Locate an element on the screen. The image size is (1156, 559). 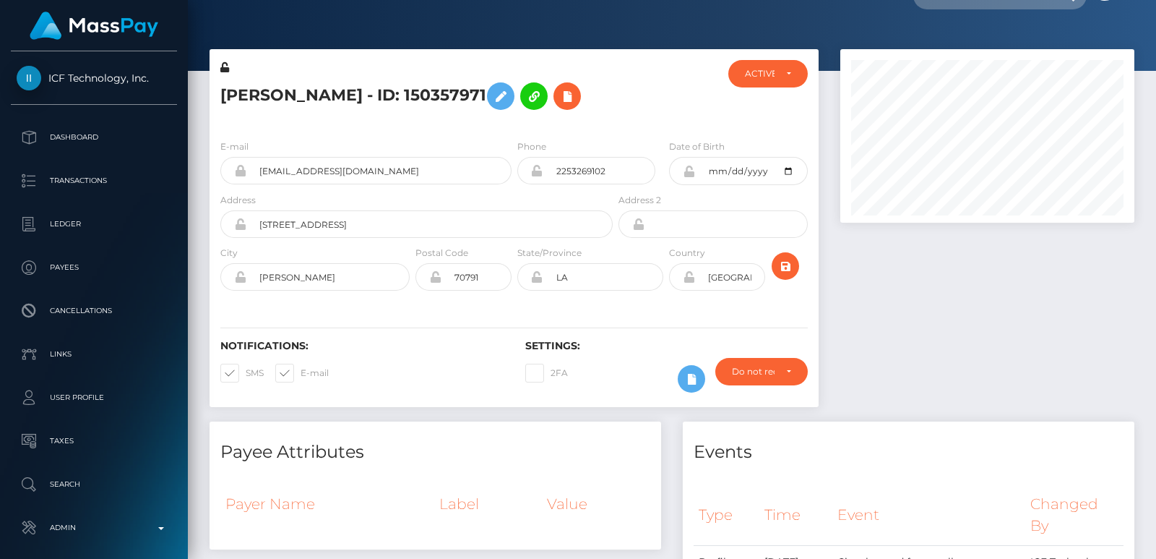
th: Type is located at coordinates (726, 515).